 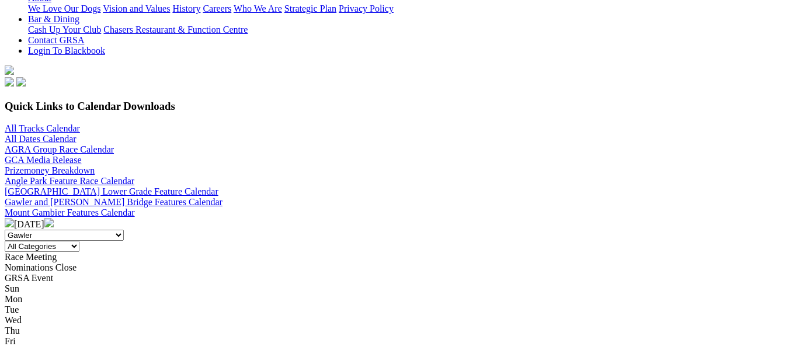 What do you see at coordinates (43, 159) in the screenshot?
I see `a: GCA Media Release` at bounding box center [43, 159].